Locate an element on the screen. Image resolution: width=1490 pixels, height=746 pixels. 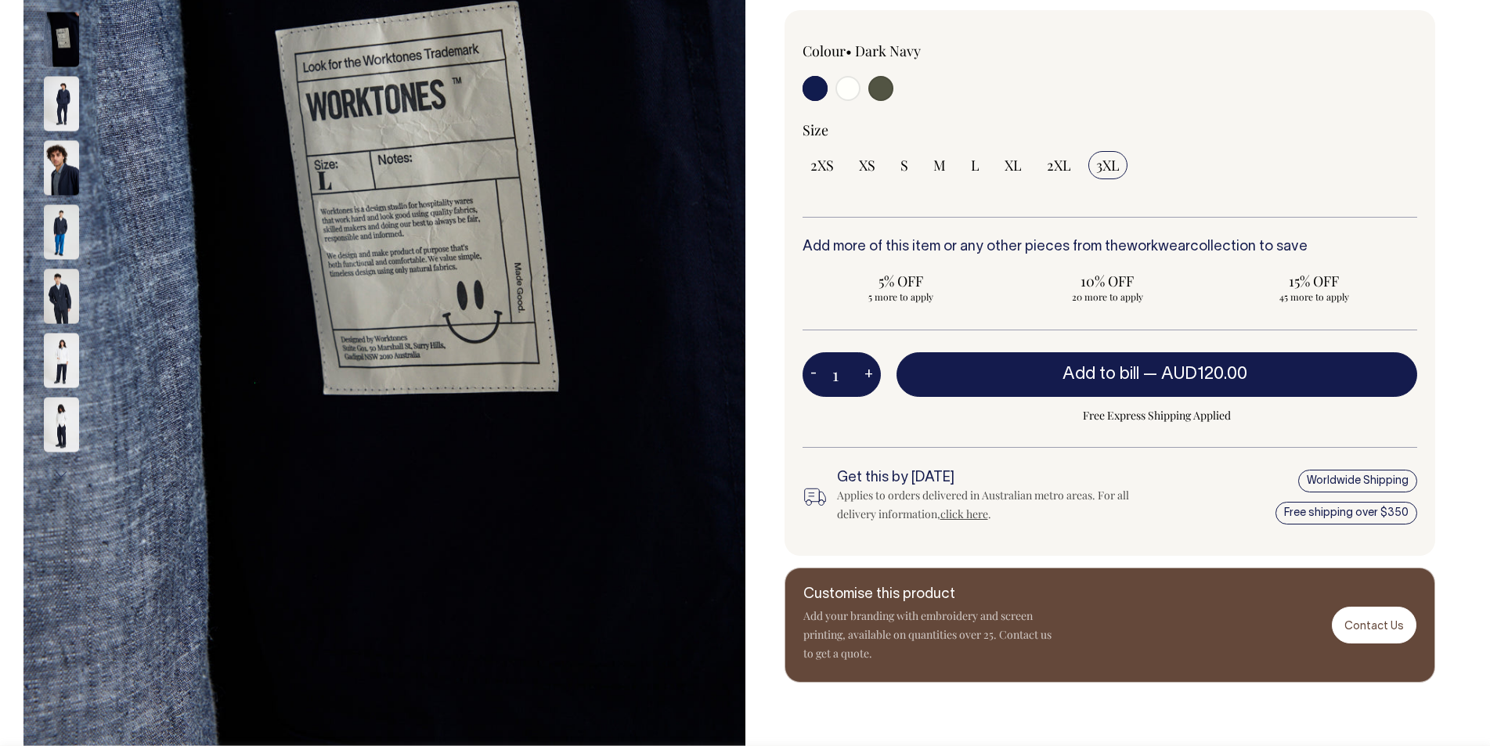
h6: Add more of this item or any other pieces from the collection to save is located at coordinates (1111, 247).